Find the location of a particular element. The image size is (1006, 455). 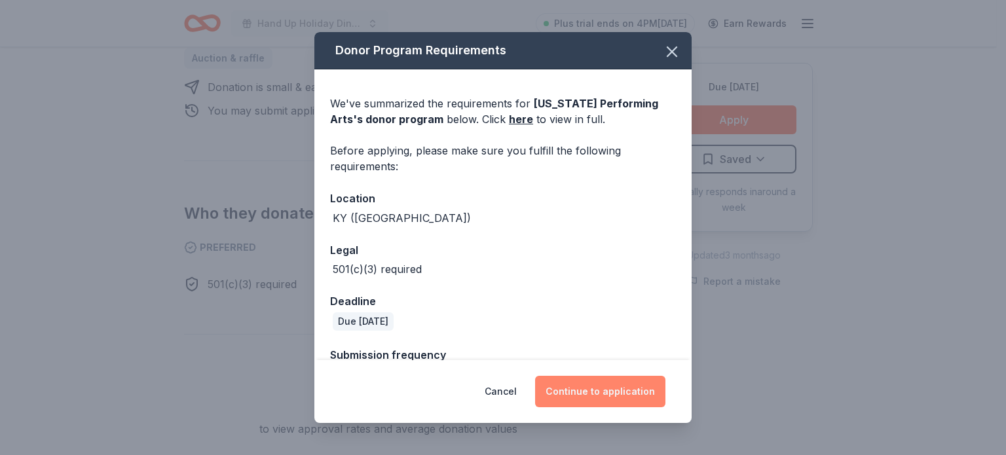

div: We've summarized the requirements for below. Click to view in full. is located at coordinates (503, 111).